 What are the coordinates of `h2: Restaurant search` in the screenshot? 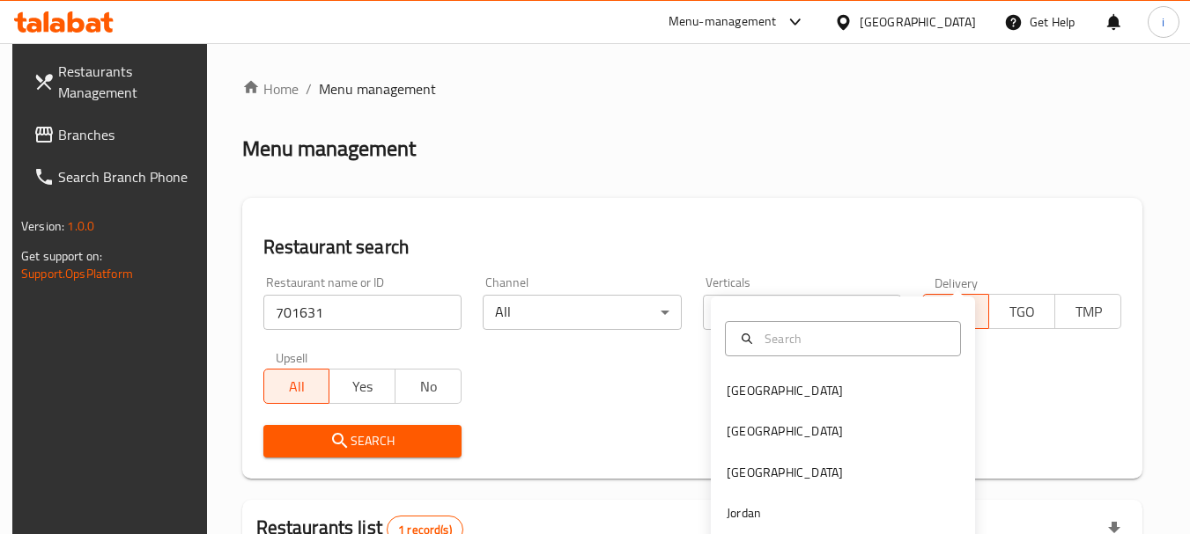 It's located at (692, 247).